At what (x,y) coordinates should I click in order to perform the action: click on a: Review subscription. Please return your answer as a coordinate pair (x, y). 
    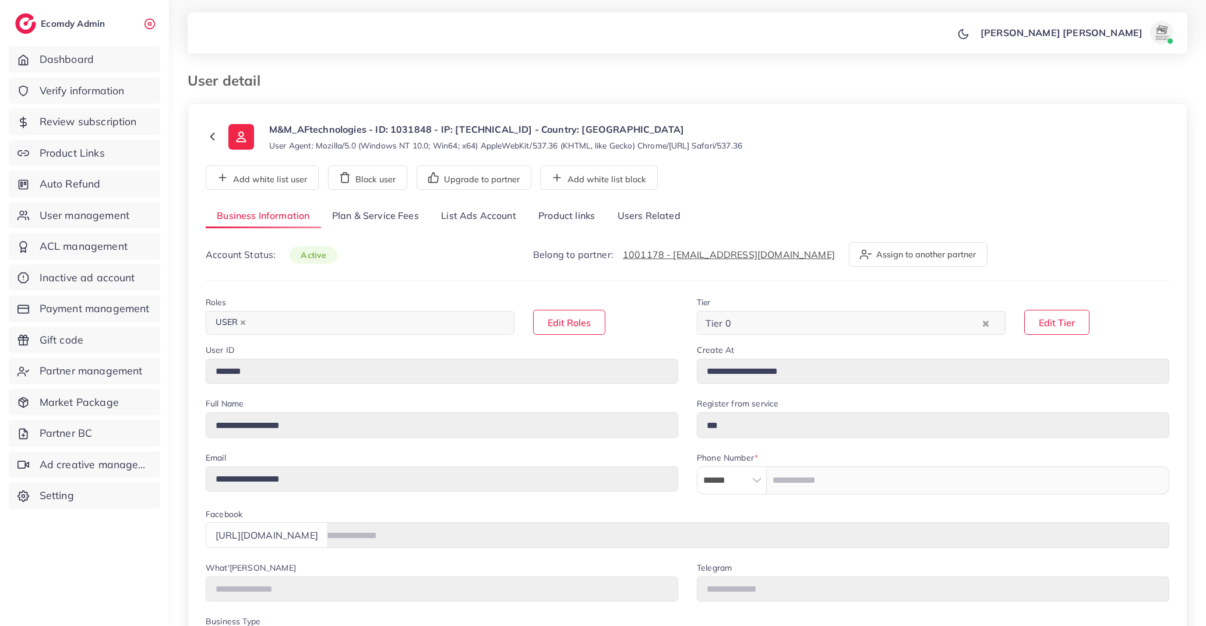
    Looking at the image, I should click on (84, 122).